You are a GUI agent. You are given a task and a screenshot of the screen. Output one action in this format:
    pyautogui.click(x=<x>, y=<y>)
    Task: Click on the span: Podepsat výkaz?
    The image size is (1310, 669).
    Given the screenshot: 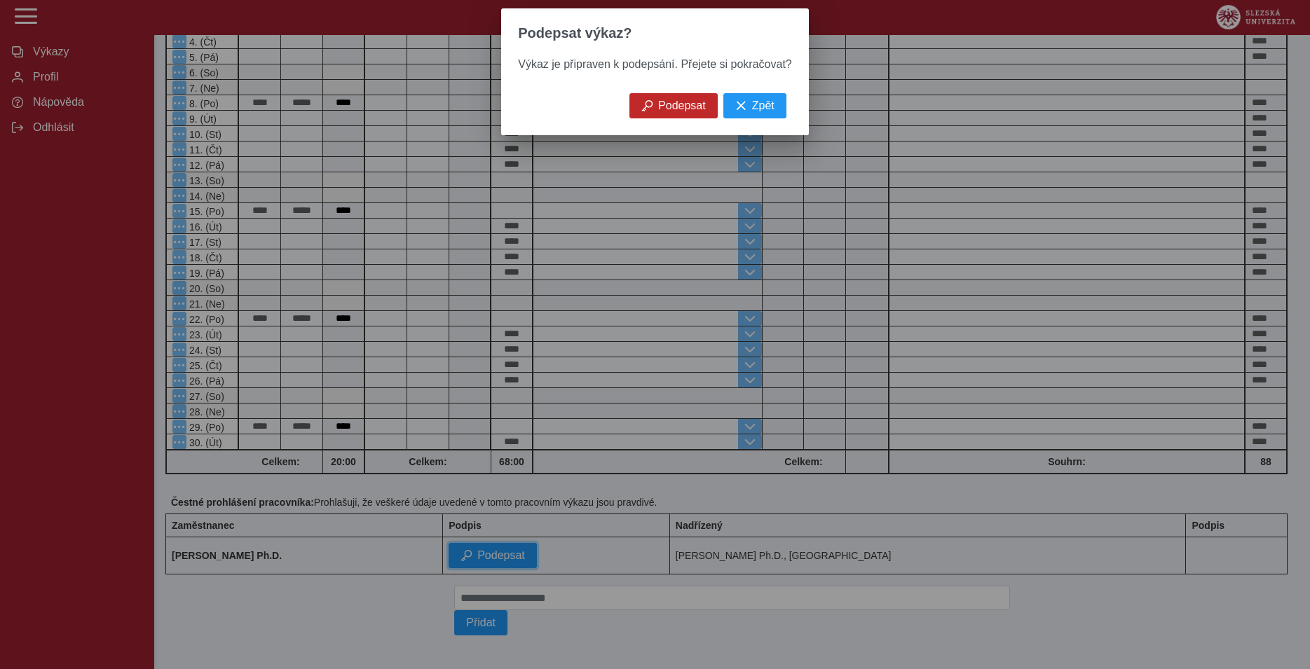 What is the action you would take?
    pyautogui.click(x=575, y=33)
    